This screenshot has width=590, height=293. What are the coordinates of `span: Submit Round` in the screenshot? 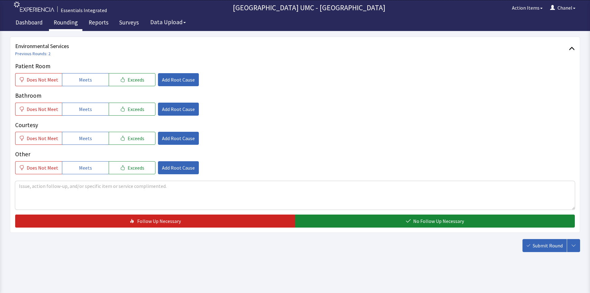 It's located at (548, 245).